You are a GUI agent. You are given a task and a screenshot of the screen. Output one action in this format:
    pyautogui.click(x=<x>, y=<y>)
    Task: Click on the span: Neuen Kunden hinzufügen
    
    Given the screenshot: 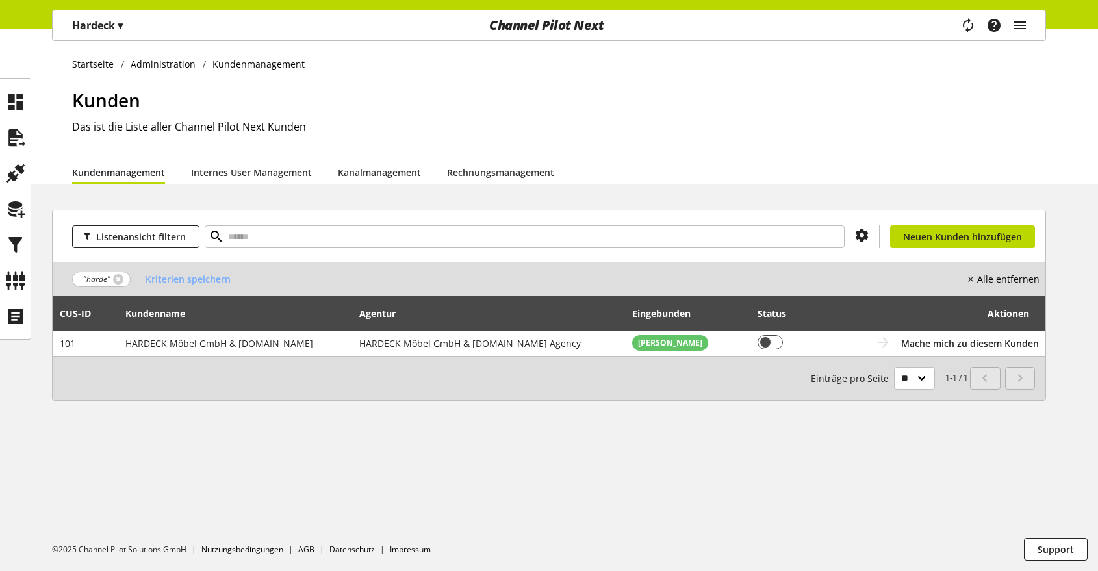 What is the action you would take?
    pyautogui.click(x=962, y=237)
    